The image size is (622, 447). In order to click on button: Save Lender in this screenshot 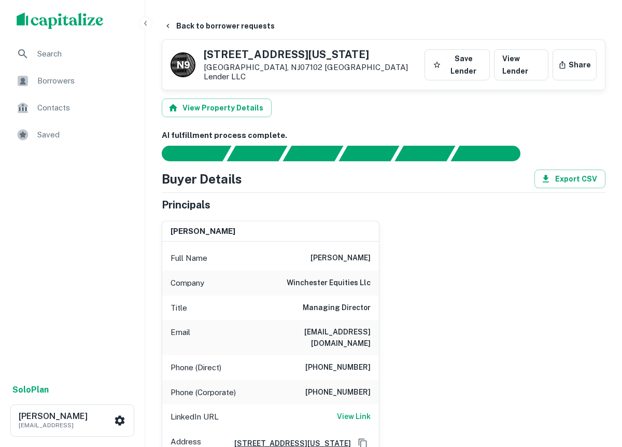, I will do `click(457, 65)`.